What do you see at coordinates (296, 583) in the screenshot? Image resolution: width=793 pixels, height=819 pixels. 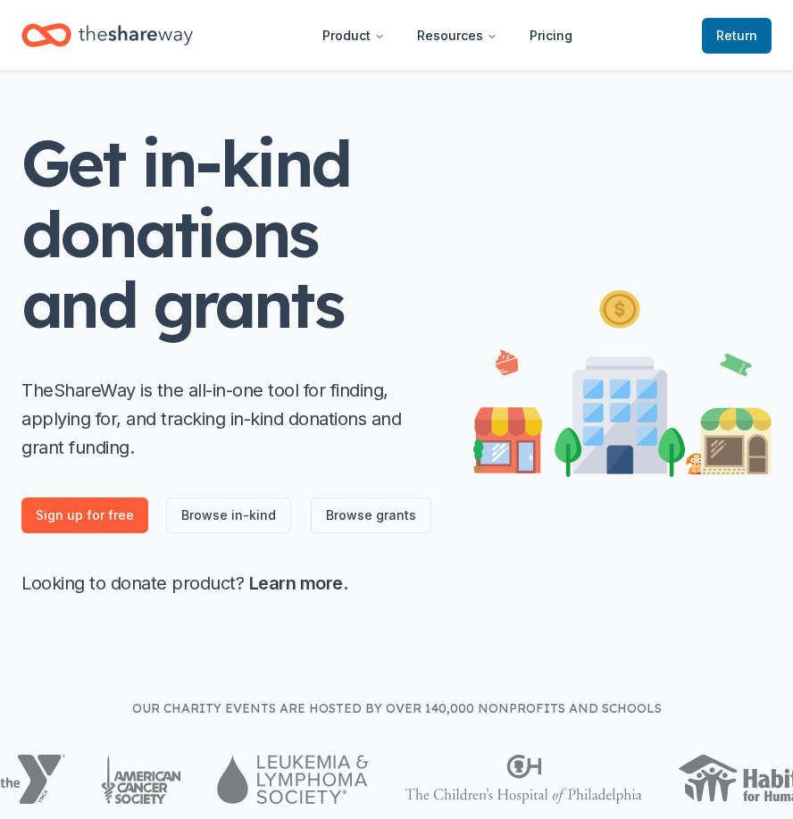 I see `a: Learn more` at bounding box center [296, 583].